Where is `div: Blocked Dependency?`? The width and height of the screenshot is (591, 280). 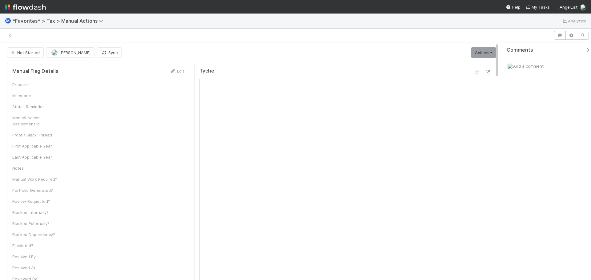
div: Blocked Dependency? is located at coordinates (35, 235).